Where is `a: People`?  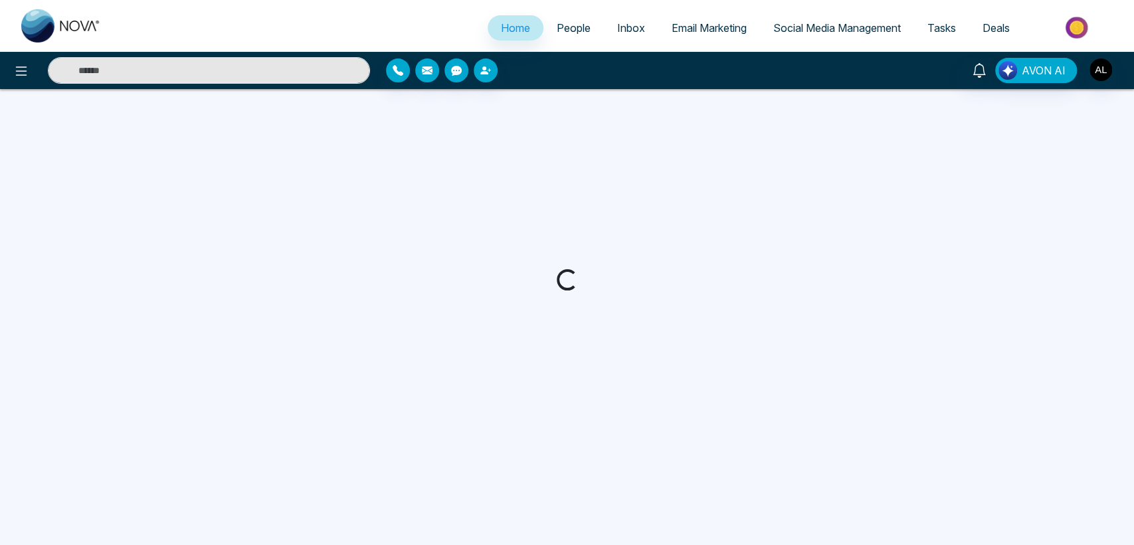
a: People is located at coordinates (573, 28).